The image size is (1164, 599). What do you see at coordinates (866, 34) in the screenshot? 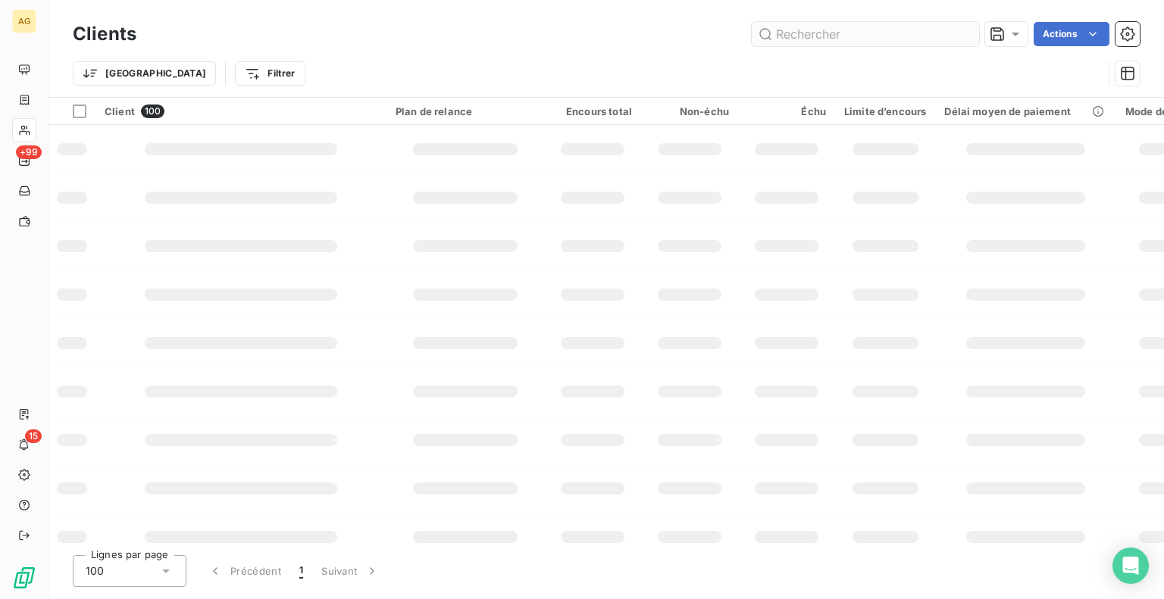
I see `input: Rechercher` at bounding box center [866, 34].